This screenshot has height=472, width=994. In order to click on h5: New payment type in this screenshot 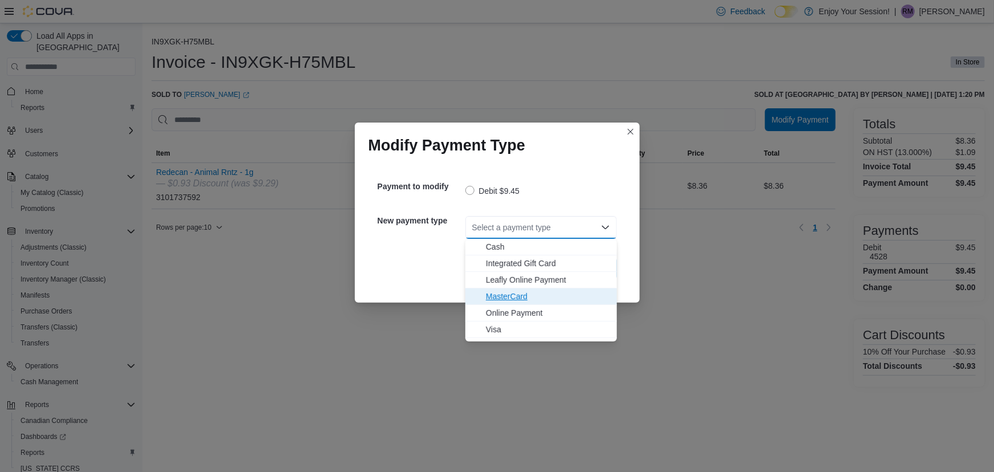, I will do `click(421, 221)`.